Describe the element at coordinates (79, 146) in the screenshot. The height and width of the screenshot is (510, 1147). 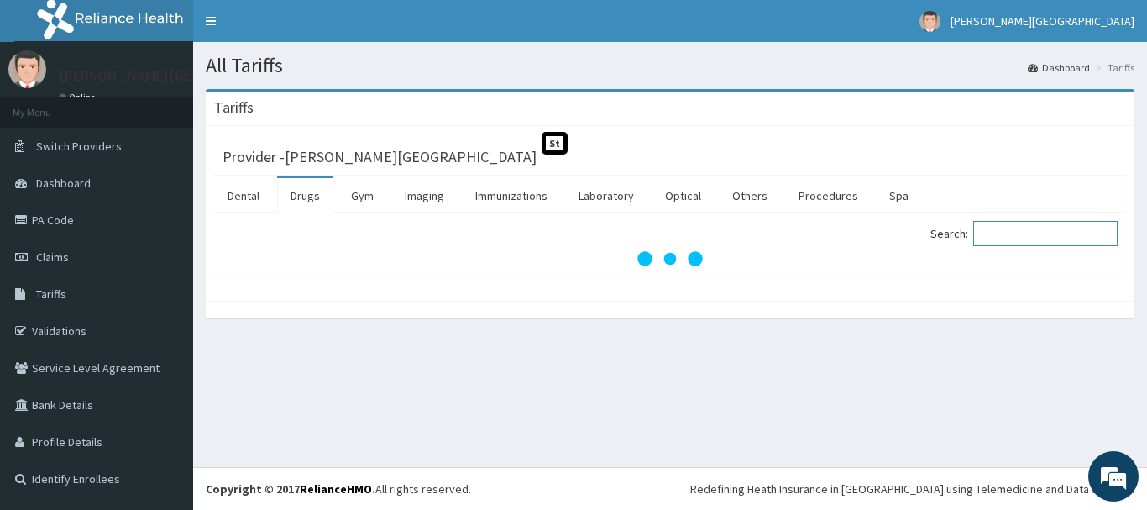
I see `span: Switch Providers` at that location.